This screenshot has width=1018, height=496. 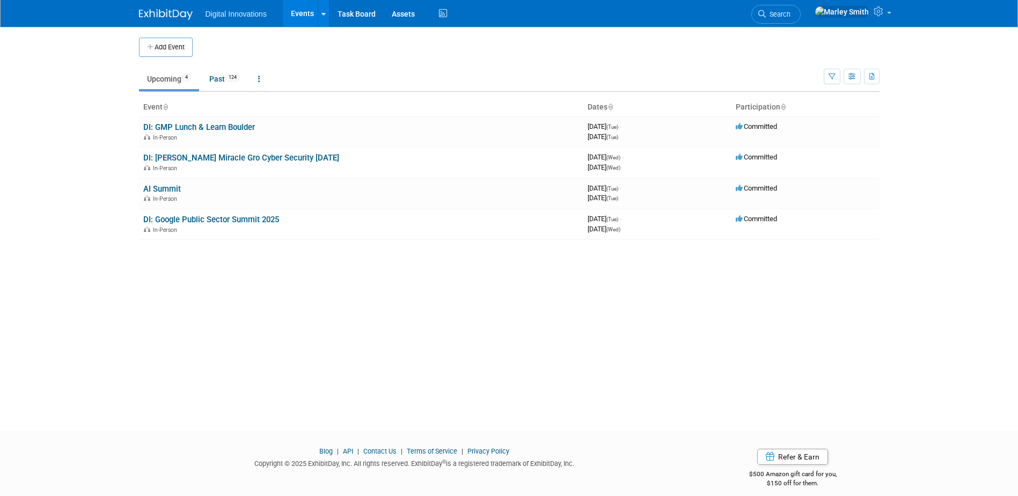 I want to click on a: Privacy Policy, so click(x=488, y=451).